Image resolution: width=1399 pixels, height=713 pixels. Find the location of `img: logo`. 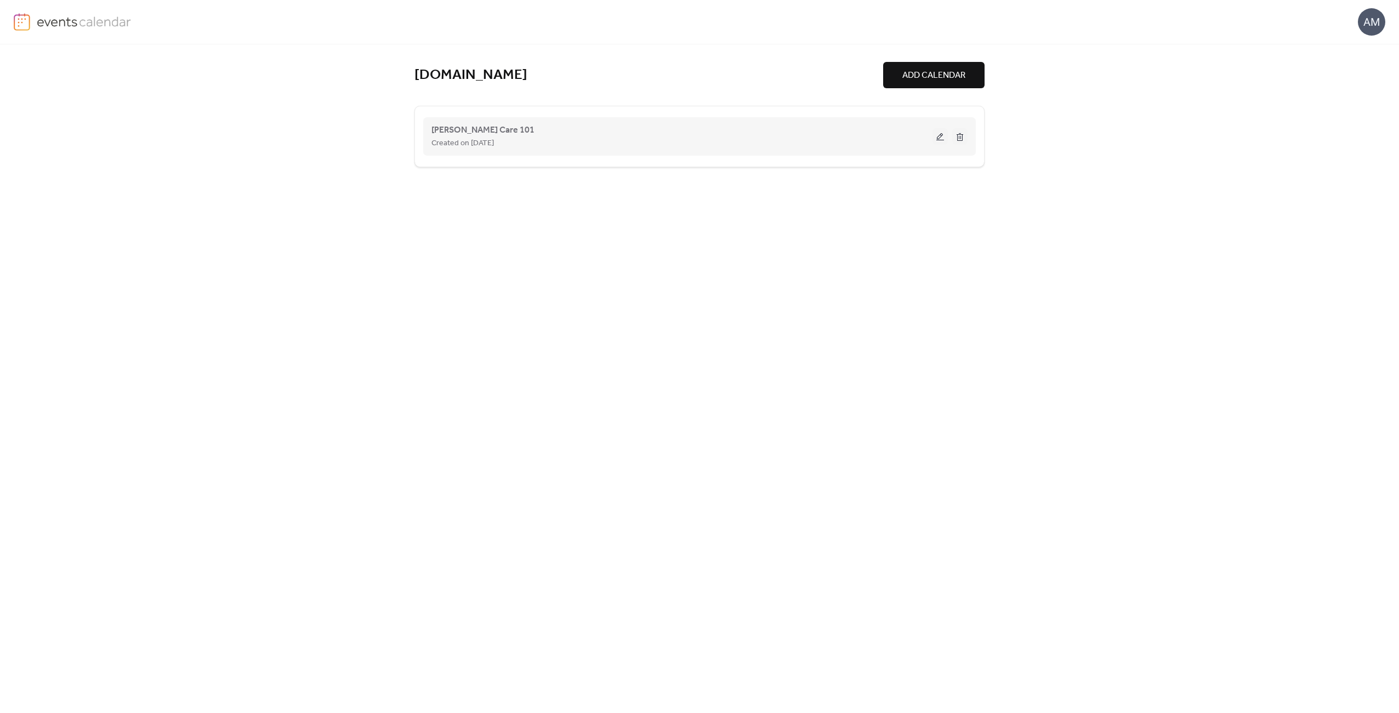

img: logo is located at coordinates (22, 22).